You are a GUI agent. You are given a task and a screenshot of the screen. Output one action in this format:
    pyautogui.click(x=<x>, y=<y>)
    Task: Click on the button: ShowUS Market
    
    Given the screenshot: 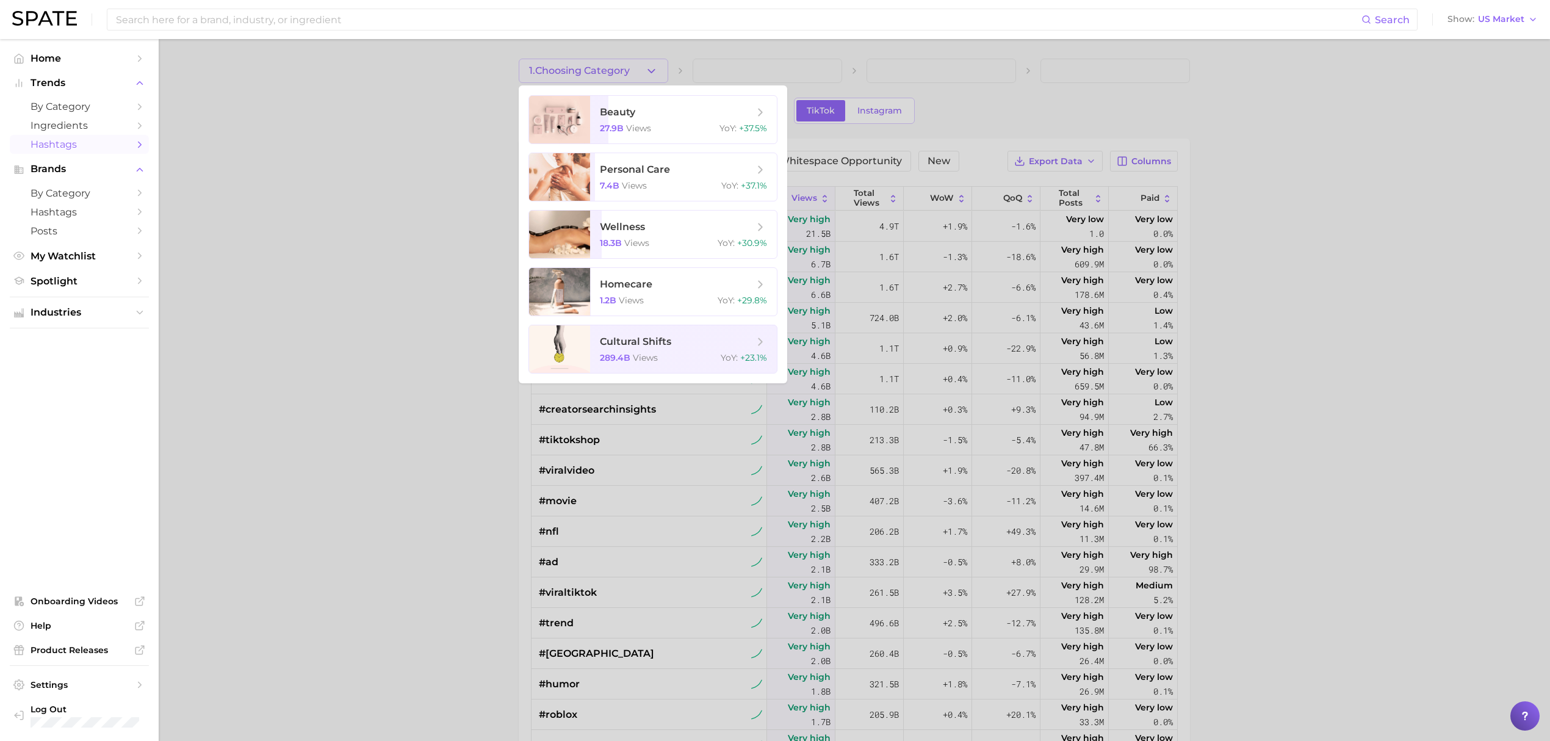 What is the action you would take?
    pyautogui.click(x=1493, y=20)
    